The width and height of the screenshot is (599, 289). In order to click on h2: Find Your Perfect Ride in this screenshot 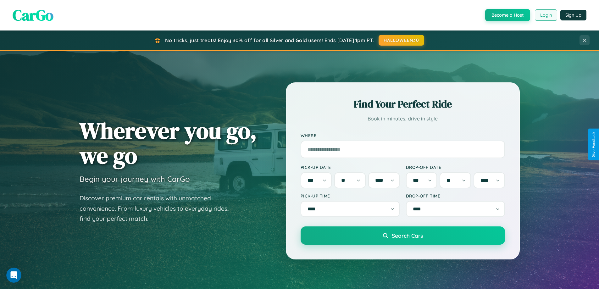, I will do `click(403, 104)`.